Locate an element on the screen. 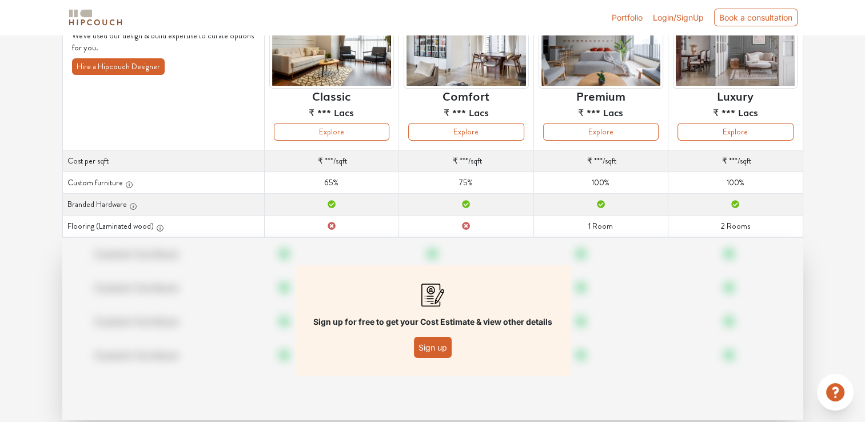  img: logo-horizontal.svg is located at coordinates (95, 17).